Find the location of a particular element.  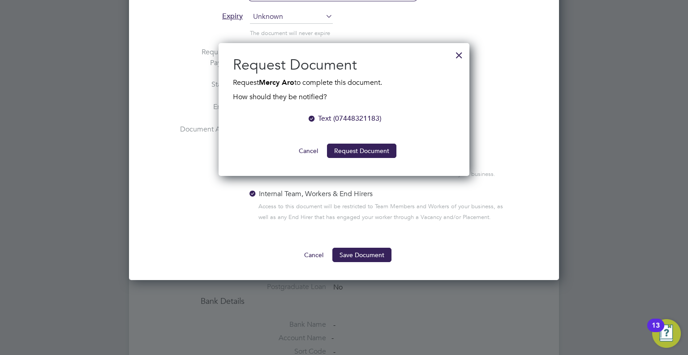

span: The document will never expire is located at coordinates (290, 33).